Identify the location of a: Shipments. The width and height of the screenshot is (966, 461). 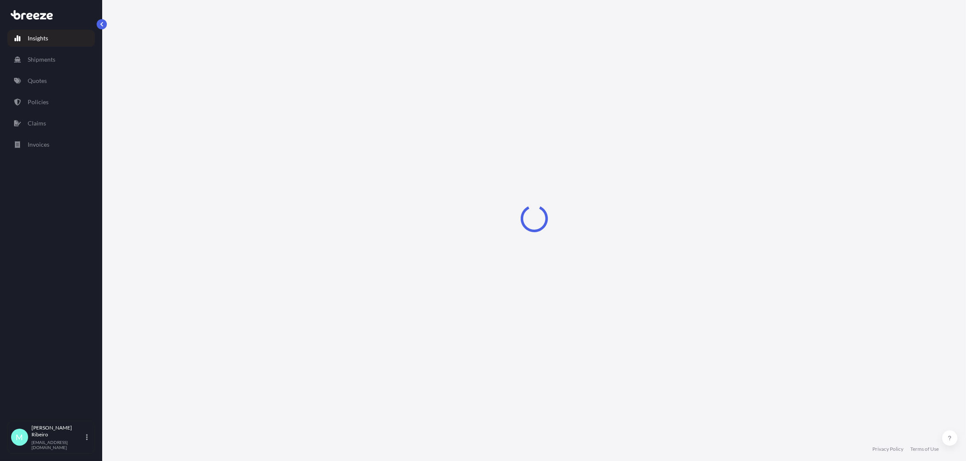
(51, 60).